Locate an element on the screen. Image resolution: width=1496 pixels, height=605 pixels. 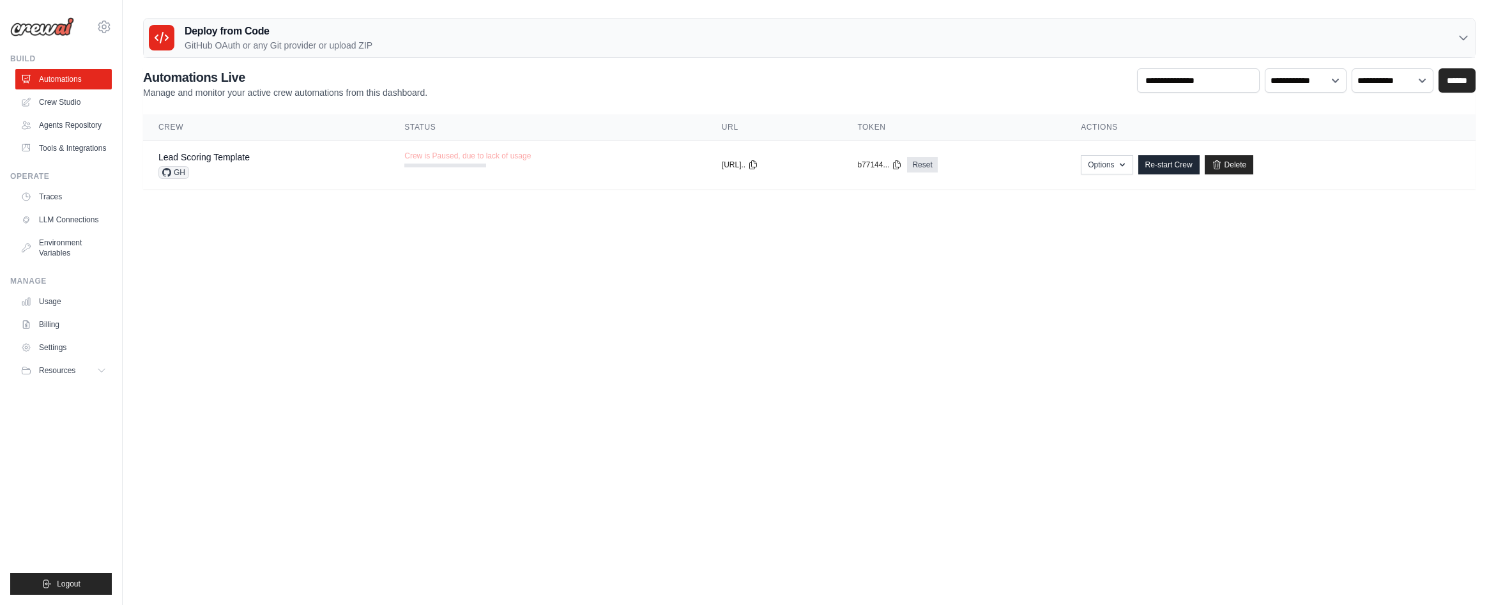
span: Logout is located at coordinates (68, 584).